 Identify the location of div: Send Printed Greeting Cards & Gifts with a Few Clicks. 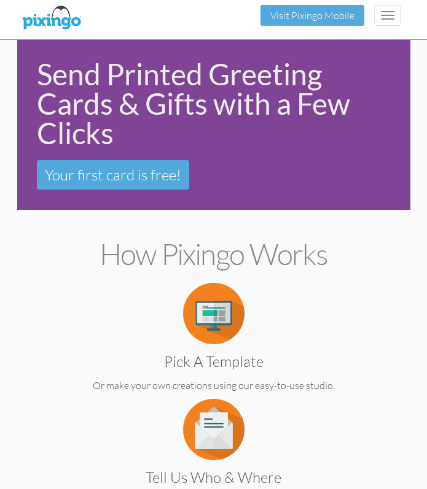
(214, 104).